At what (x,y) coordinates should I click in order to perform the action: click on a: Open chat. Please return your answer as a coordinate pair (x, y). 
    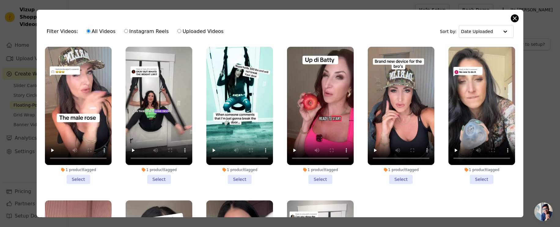
    Looking at the image, I should click on (543, 212).